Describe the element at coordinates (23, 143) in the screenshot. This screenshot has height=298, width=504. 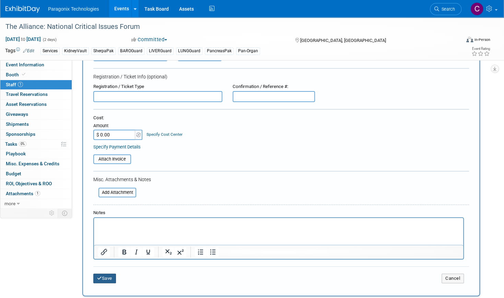
I see `span: 0%` at that location.